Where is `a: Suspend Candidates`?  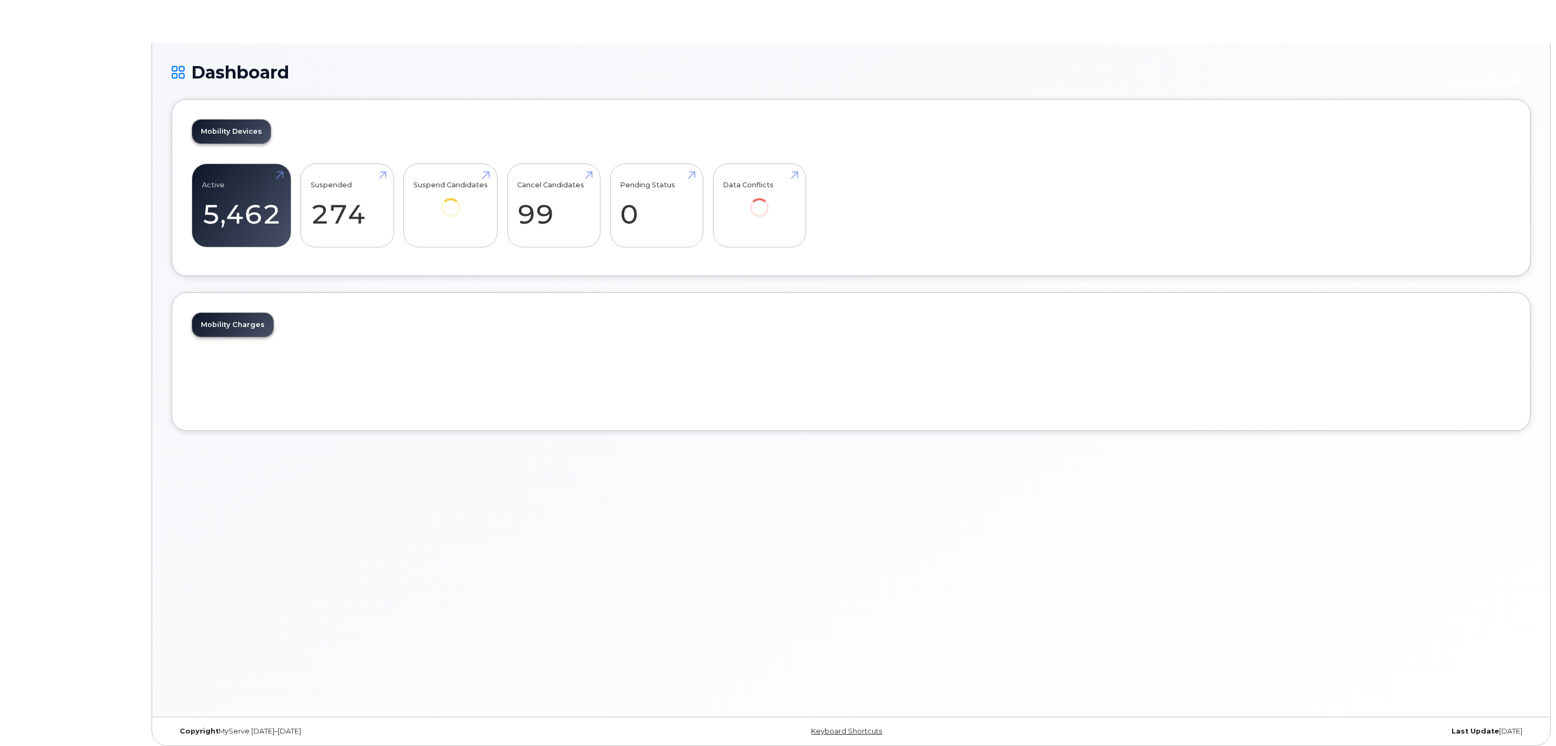
a: Suspend Candidates is located at coordinates (451, 201).